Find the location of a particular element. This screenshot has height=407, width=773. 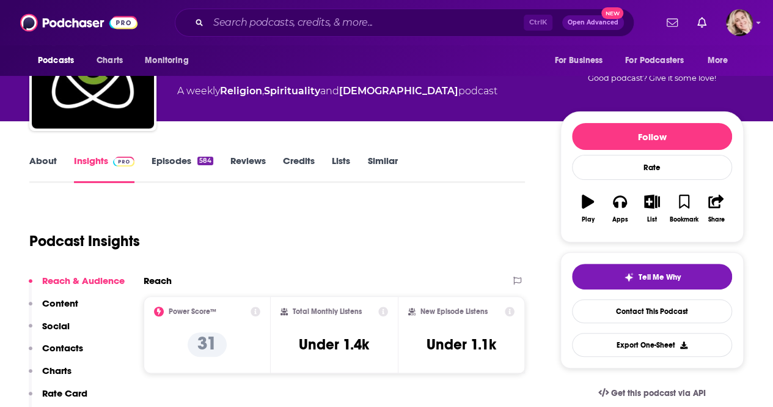

button: List is located at coordinates (652, 208).